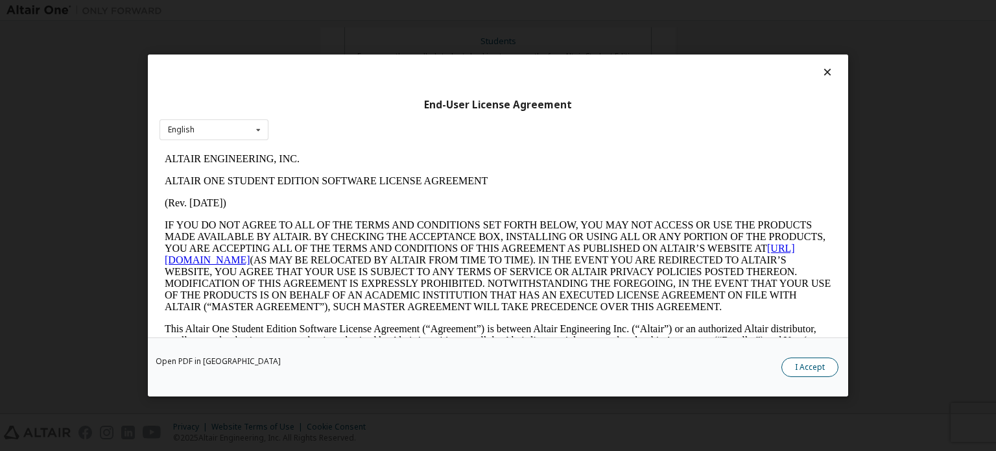 The image size is (996, 451). I want to click on div: English, so click(181, 130).